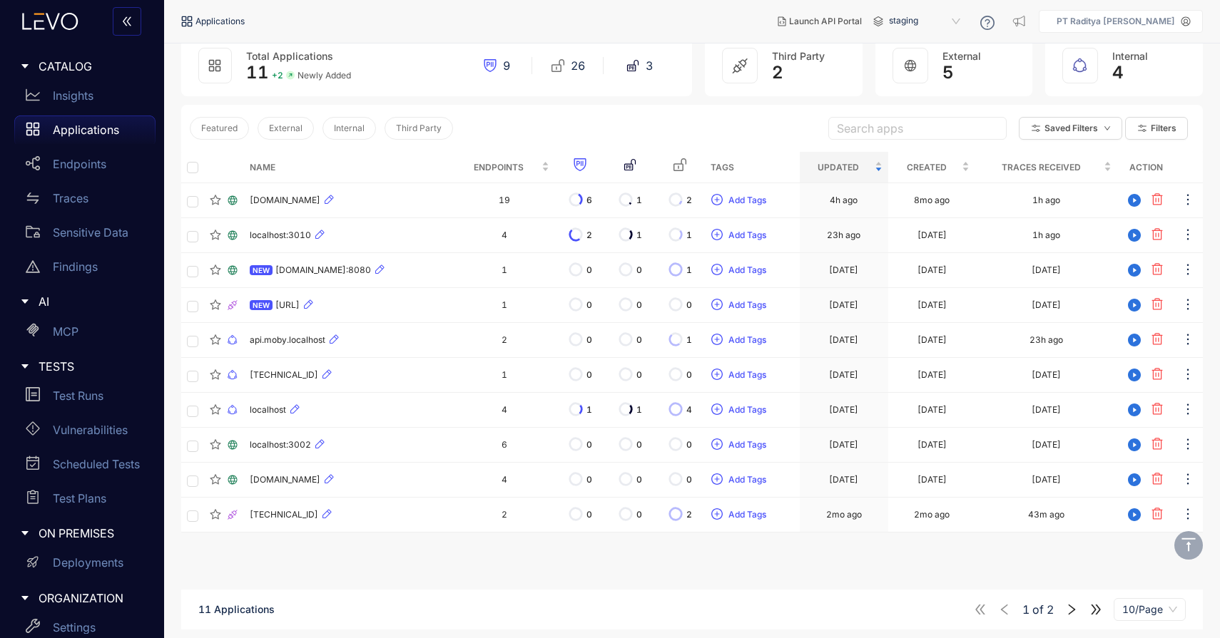 The image size is (1220, 638). What do you see at coordinates (589, 200) in the screenshot?
I see `span: 6` at bounding box center [589, 200].